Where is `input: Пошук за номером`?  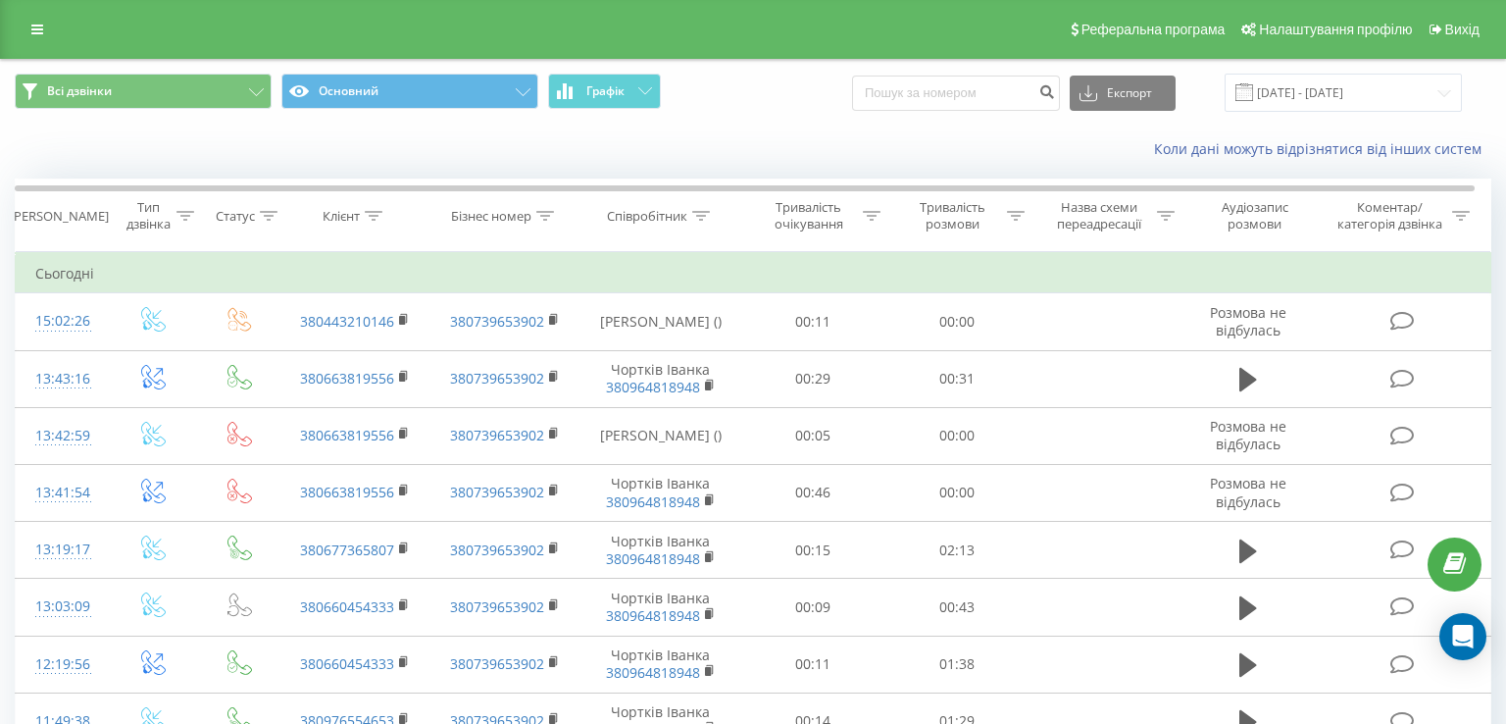
input: Пошук за номером is located at coordinates (956, 93).